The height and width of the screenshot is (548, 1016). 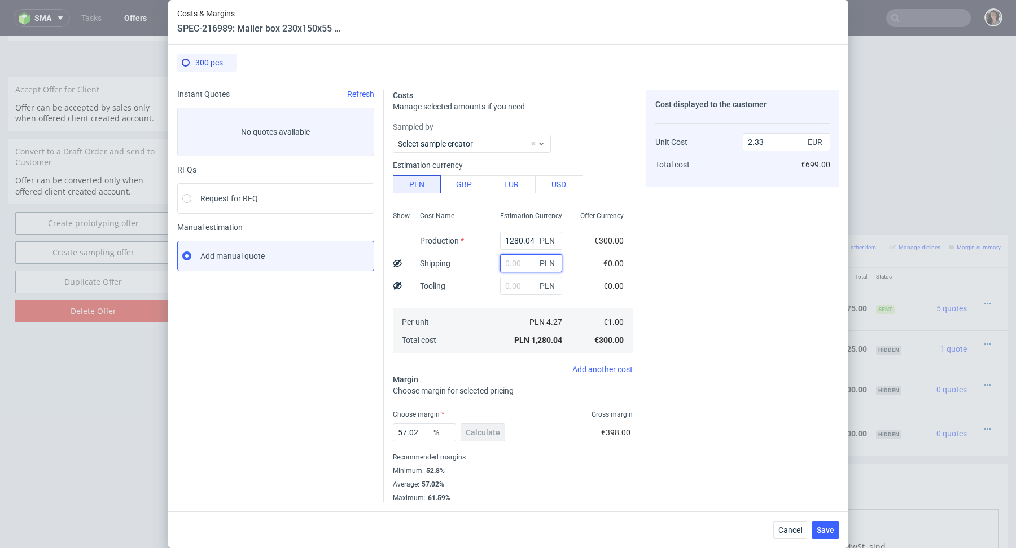 What do you see at coordinates (638, 241) in the screenshot?
I see `th: Quant.` at bounding box center [638, 241].